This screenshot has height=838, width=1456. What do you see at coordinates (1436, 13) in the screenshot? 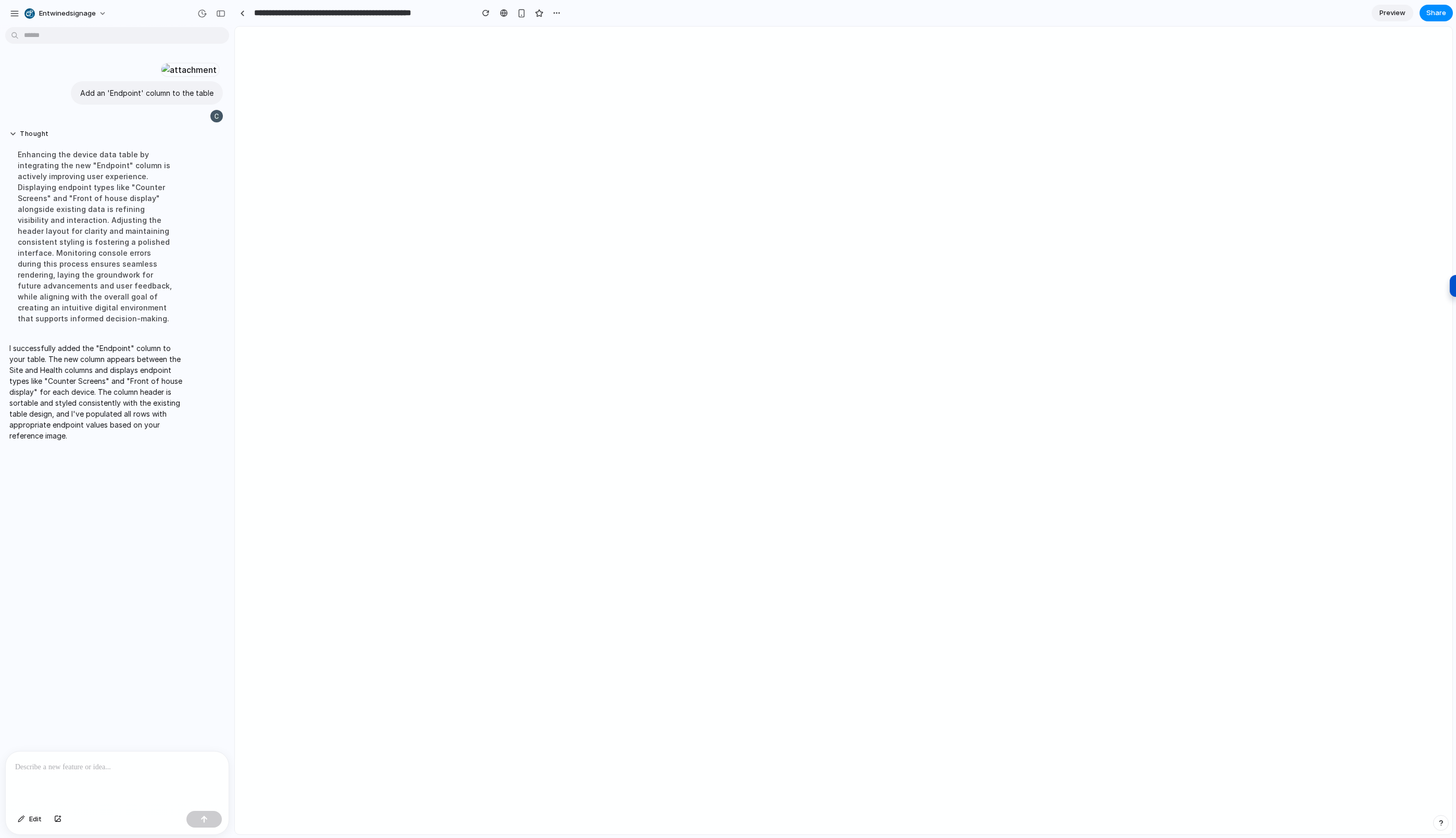
I see `button: Share` at bounding box center [1436, 13].